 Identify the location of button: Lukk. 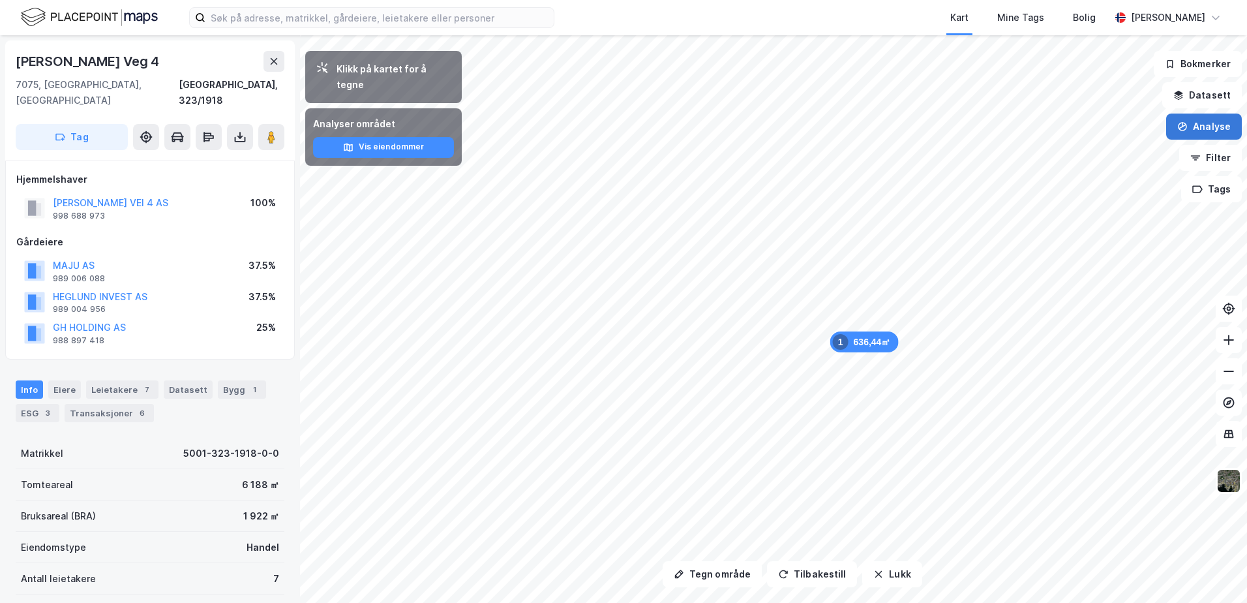
(892, 574).